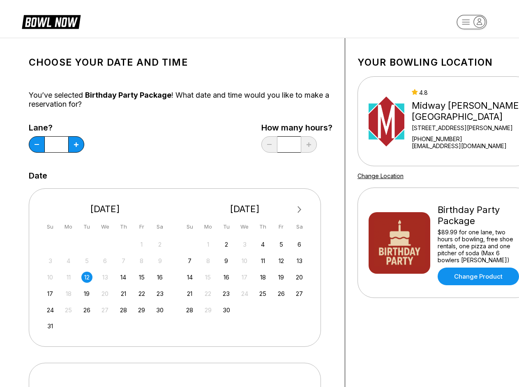 This screenshot has height=387, width=519. Describe the element at coordinates (38, 176) in the screenshot. I see `label: Date` at that location.